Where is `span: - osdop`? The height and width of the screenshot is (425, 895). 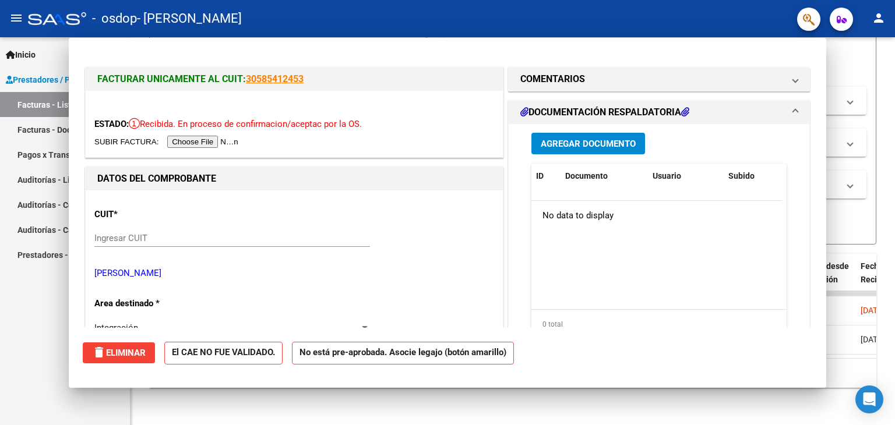 span: - osdop is located at coordinates (114, 19).